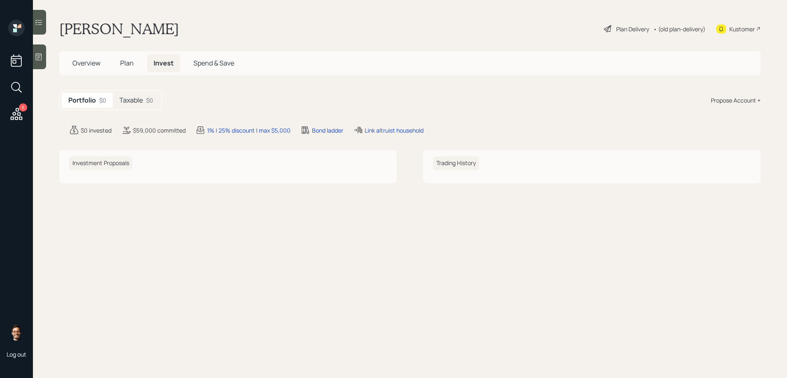  Describe the element at coordinates (736, 100) in the screenshot. I see `div: Propose Account +` at that location.